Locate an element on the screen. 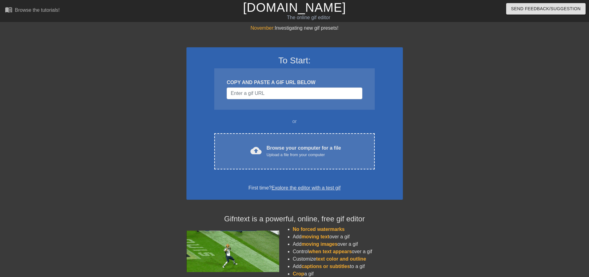 This screenshot has width=589, height=277. span: text color and outline is located at coordinates (341, 259).